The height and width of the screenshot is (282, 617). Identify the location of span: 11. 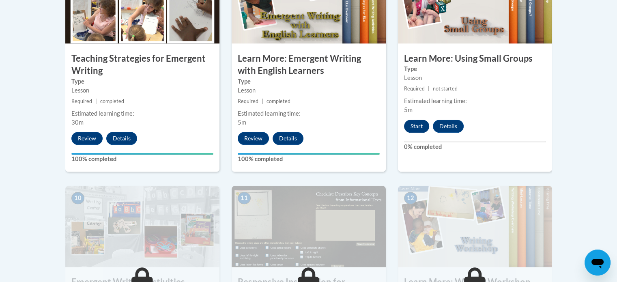
(244, 198).